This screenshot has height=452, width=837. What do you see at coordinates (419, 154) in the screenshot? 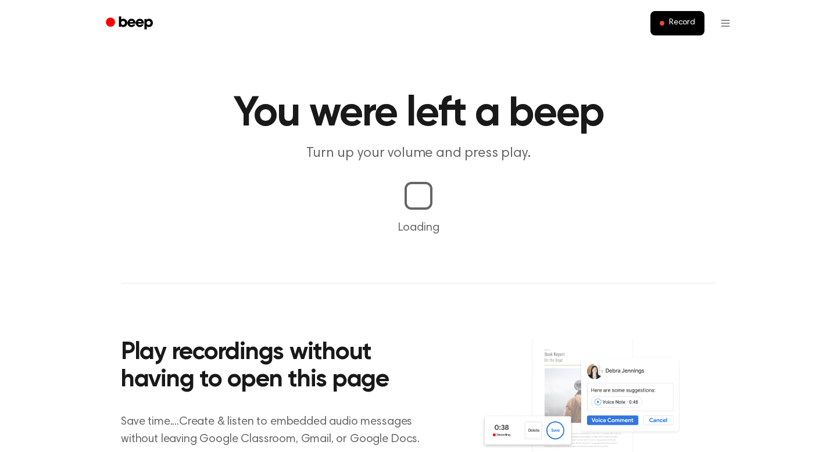
I see `p: Turn up your volume and press play.` at bounding box center [419, 154].